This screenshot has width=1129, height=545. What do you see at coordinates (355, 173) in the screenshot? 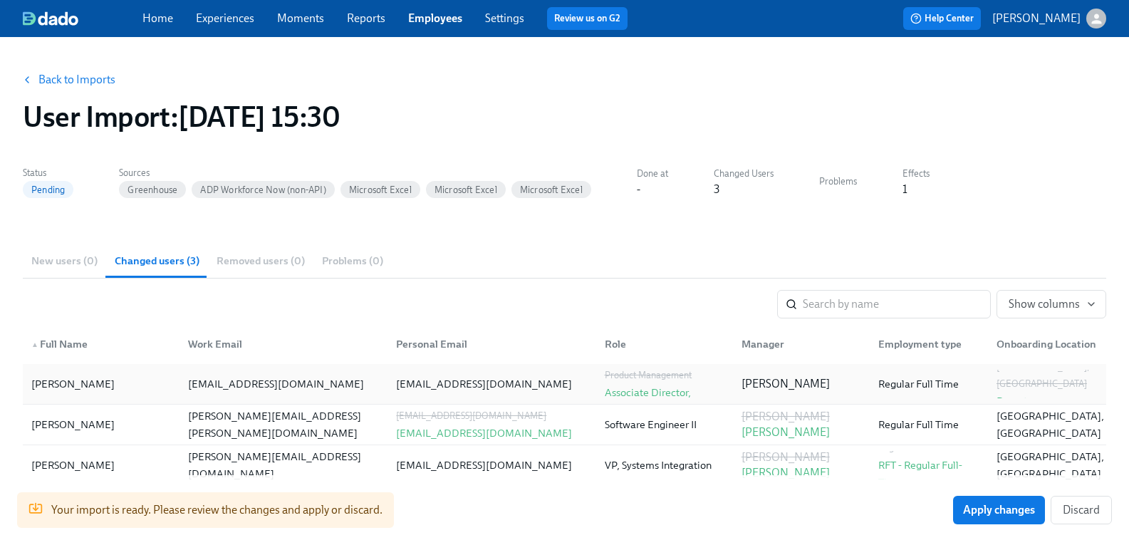
I see `label: Sources` at bounding box center [355, 173].